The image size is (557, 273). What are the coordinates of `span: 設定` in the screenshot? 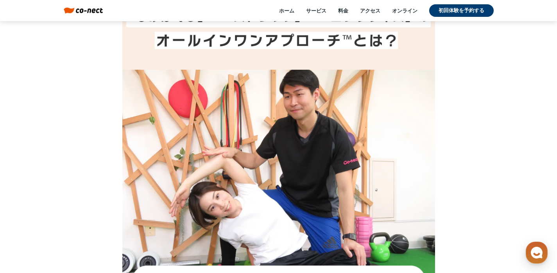 It's located at (126, 223).